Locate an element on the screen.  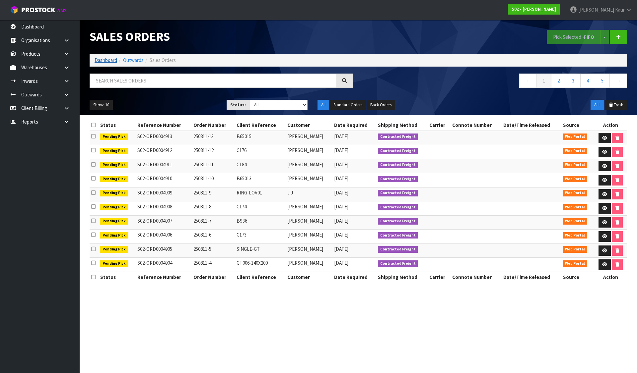
td: 250811-10 is located at coordinates (213, 180).